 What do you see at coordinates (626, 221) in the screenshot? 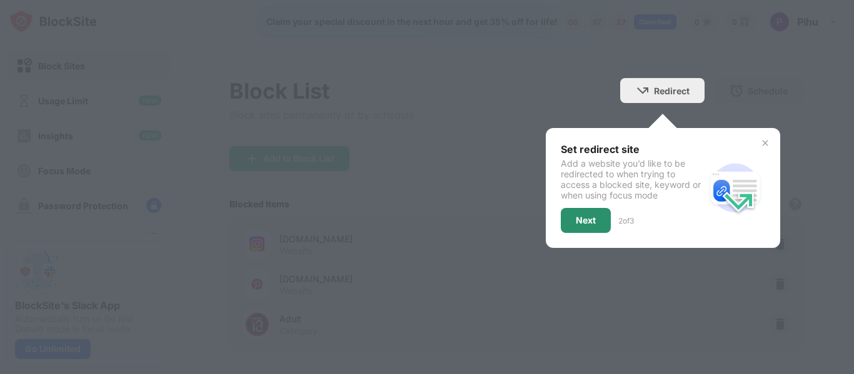
I see `div: 2 of 3` at bounding box center [626, 221].